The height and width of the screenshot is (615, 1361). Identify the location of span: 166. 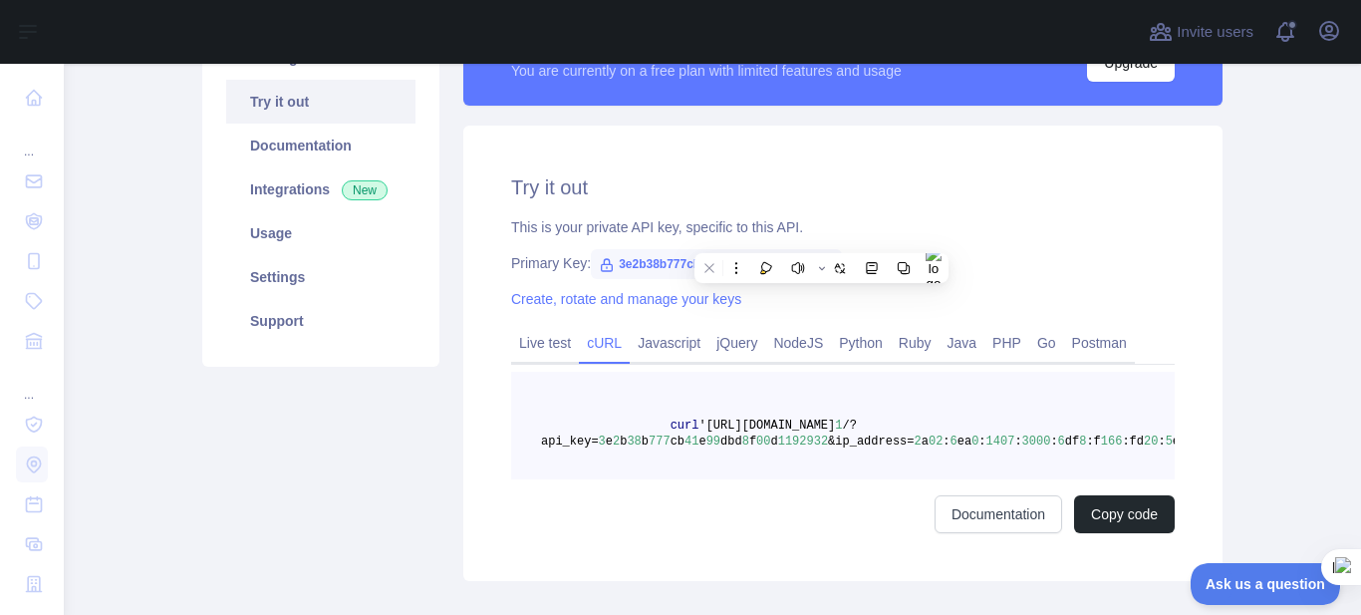
(1112, 441).